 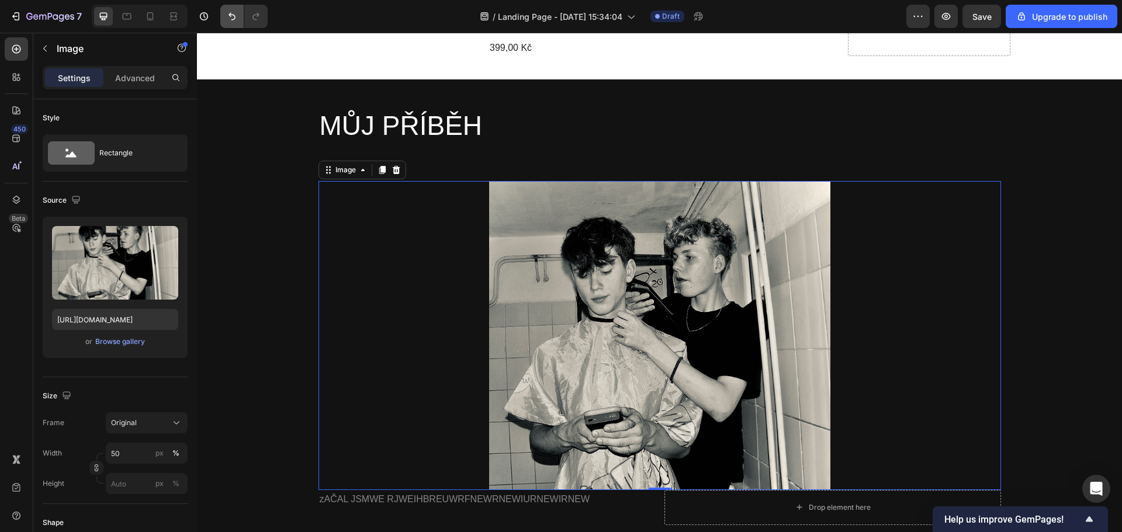 I want to click on p: Image, so click(x=106, y=48).